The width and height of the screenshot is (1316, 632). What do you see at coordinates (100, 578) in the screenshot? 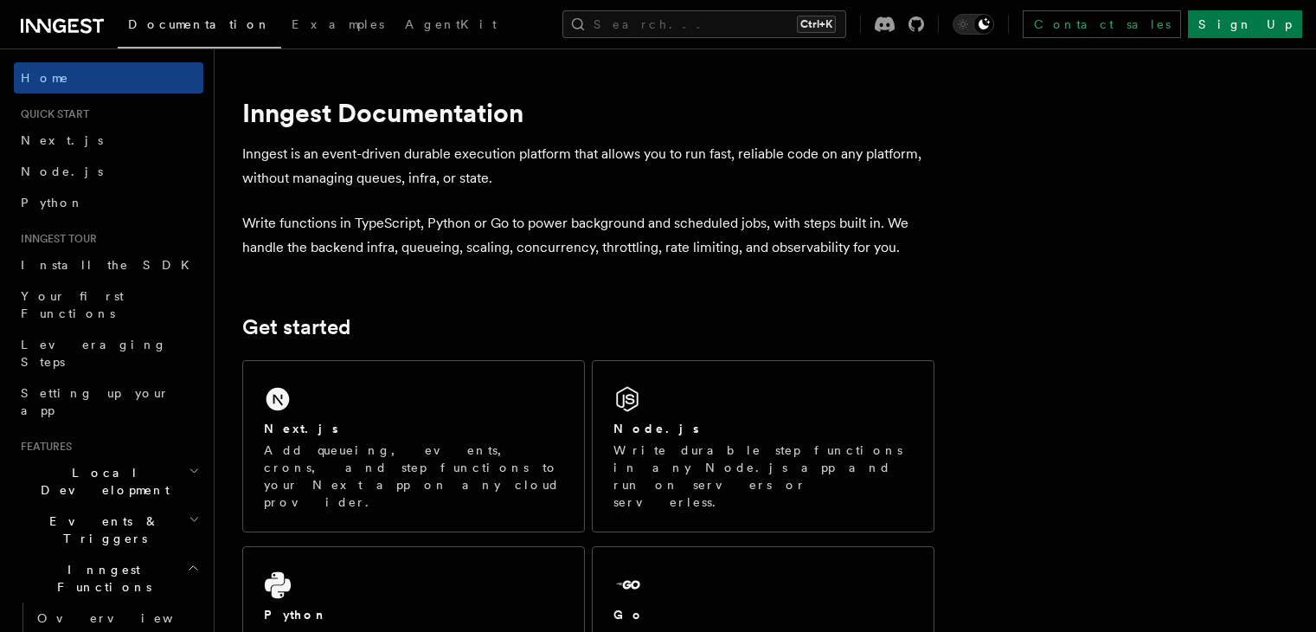
I see `span: Inngest Functions` at bounding box center [100, 578].